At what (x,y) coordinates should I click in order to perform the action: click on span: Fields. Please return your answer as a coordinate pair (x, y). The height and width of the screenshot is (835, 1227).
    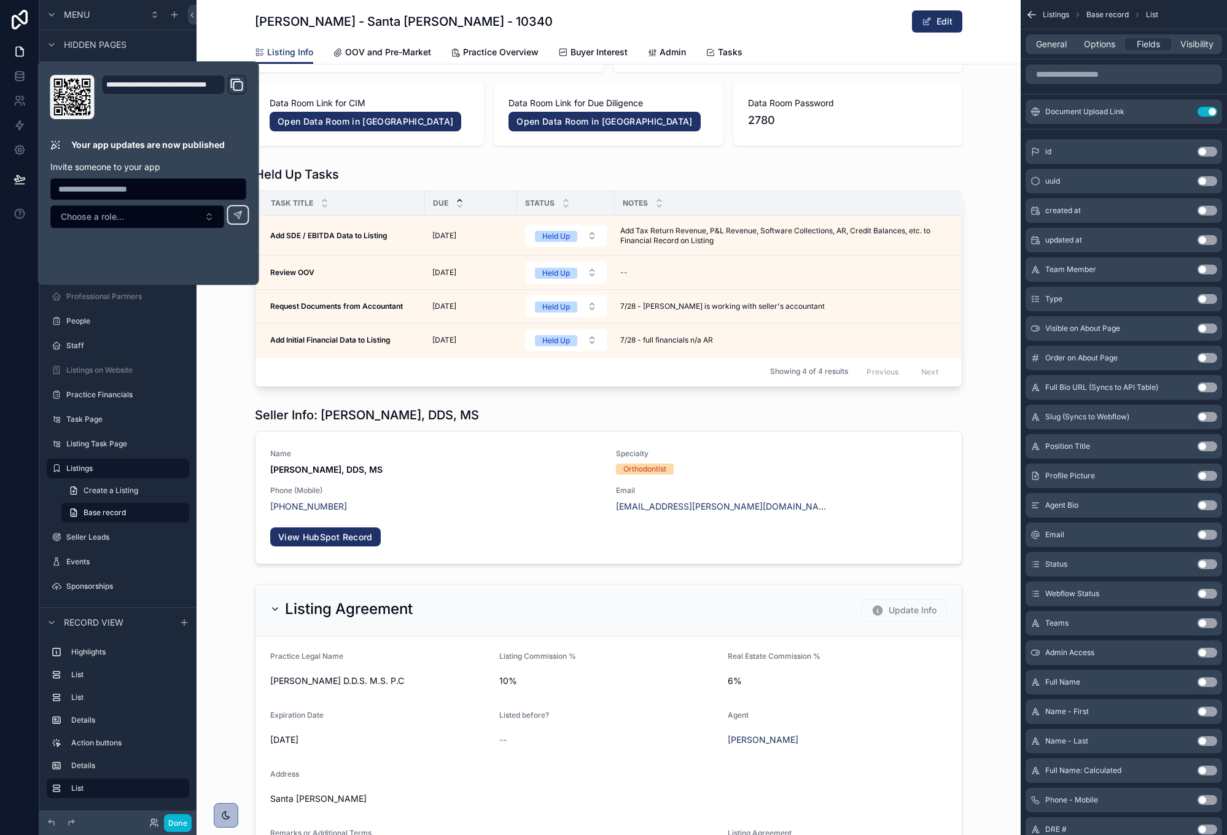
    Looking at the image, I should click on (1148, 44).